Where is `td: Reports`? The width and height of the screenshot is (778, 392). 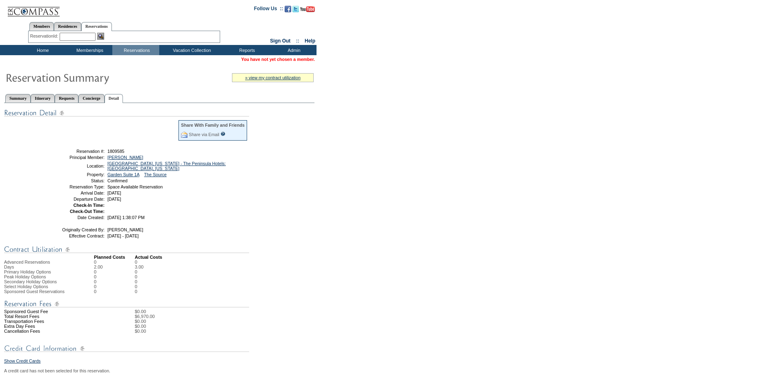 td: Reports is located at coordinates (246, 50).